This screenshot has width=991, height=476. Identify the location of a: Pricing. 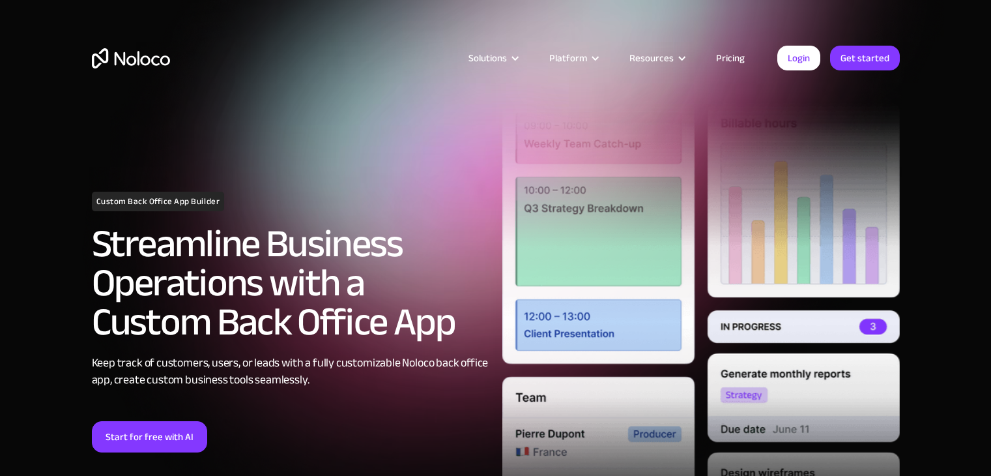
(731, 58).